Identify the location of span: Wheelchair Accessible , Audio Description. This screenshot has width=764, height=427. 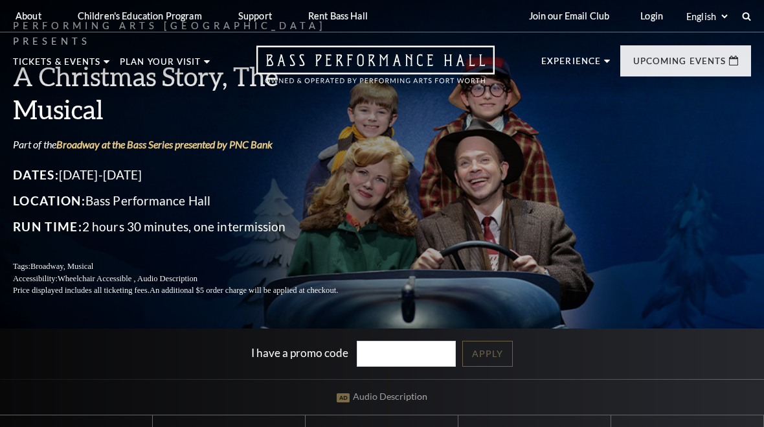
(128, 278).